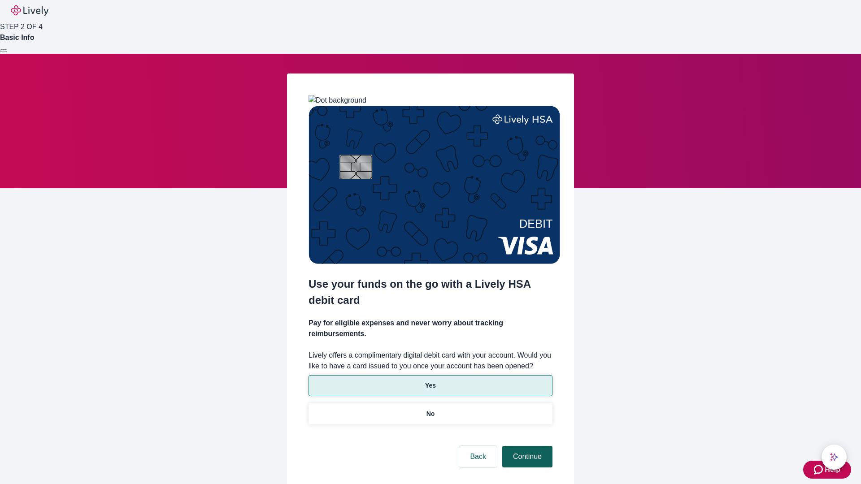  What do you see at coordinates (431, 386) in the screenshot?
I see `p: Yes` at bounding box center [431, 386].